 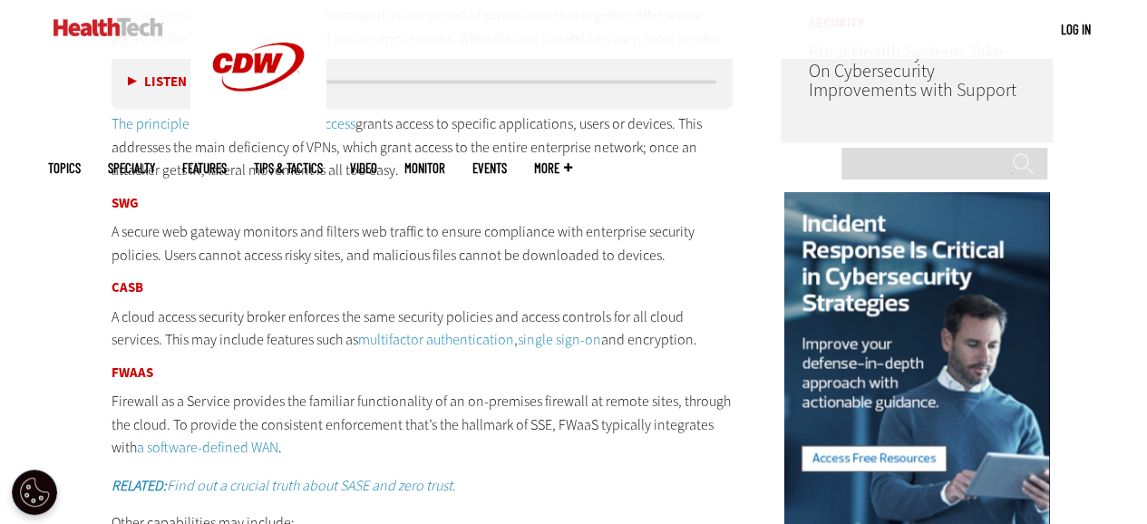 I want to click on a: a software-defined WAN, so click(x=208, y=446).